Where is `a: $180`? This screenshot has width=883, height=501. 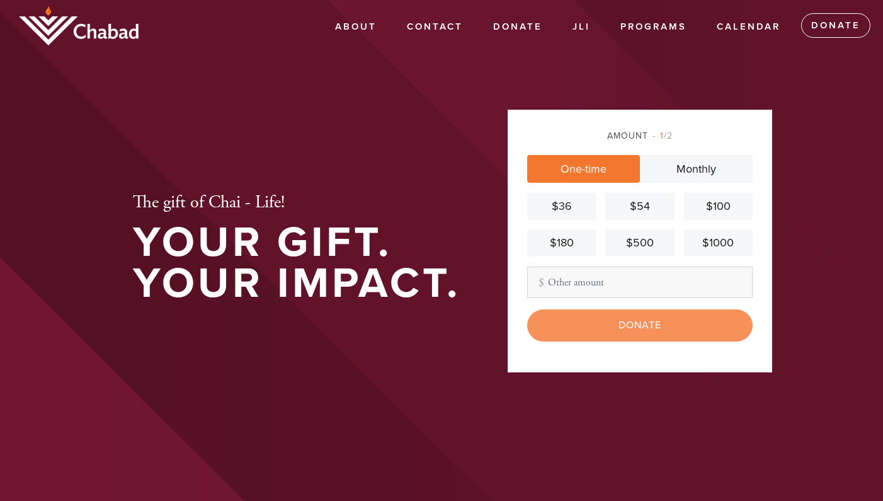
a: $180 is located at coordinates (561, 243).